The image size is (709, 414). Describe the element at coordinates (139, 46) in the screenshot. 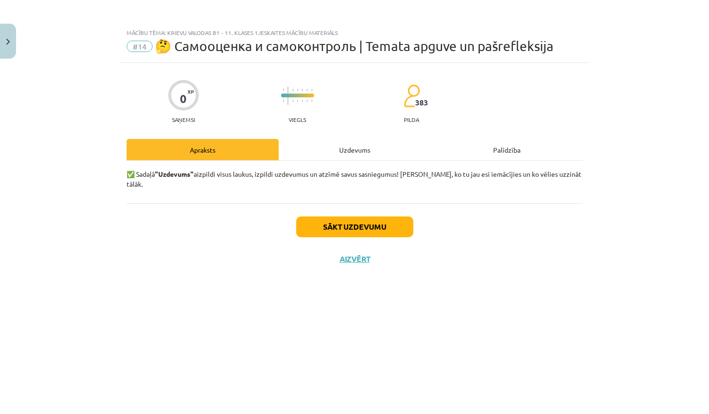

I see `span: #14` at that location.